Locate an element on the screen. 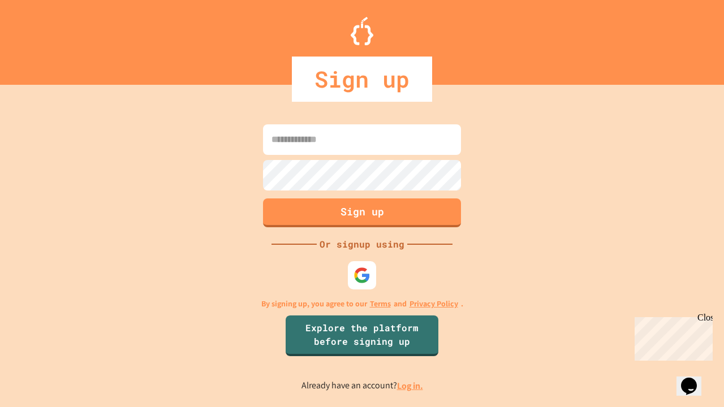  p: By signing up, you agree to our and . is located at coordinates (362, 304).